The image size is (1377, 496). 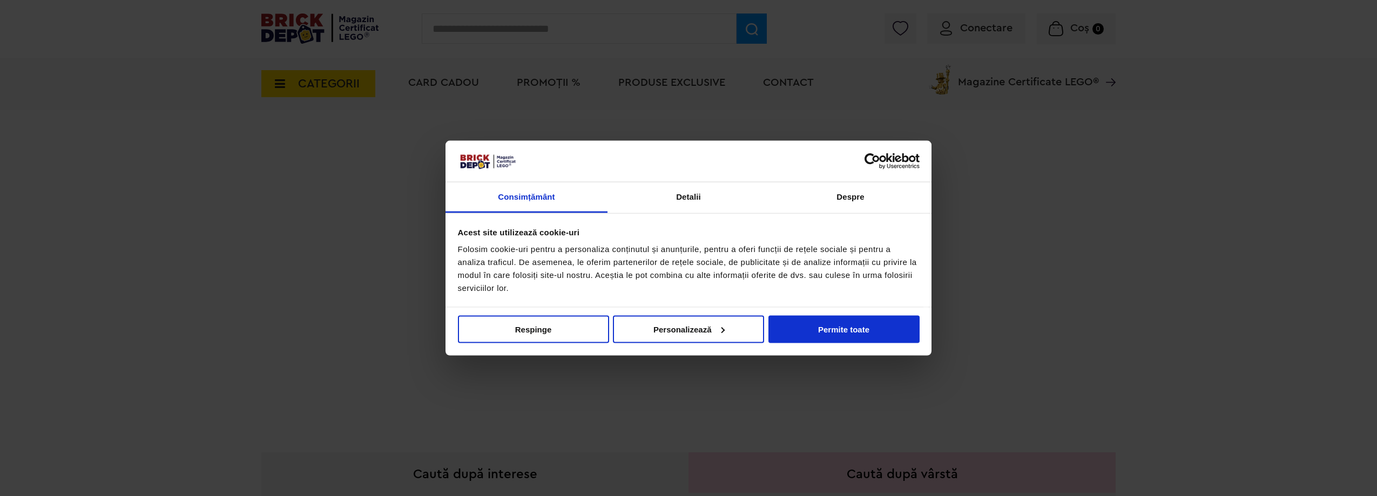 What do you see at coordinates (872, 161) in the screenshot?
I see `a: Usercentrics Cookiebot - opens in a new window` at bounding box center [872, 161].